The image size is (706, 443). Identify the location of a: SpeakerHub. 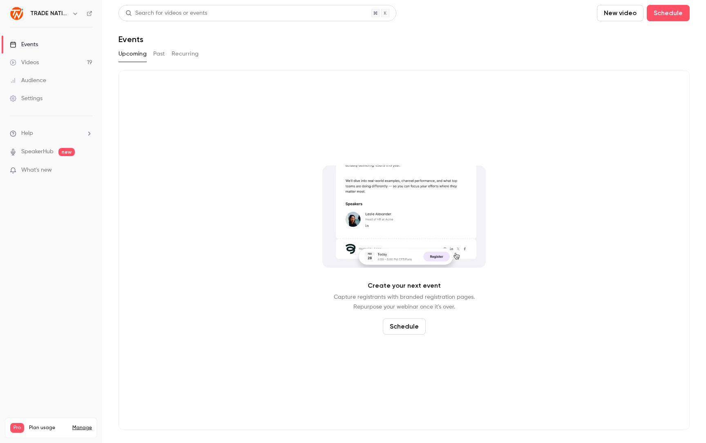
(37, 151).